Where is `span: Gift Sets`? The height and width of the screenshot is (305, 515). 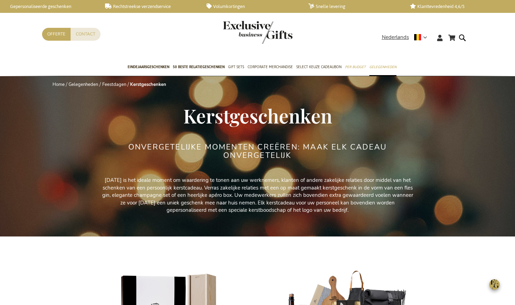 span: Gift Sets is located at coordinates (236, 67).